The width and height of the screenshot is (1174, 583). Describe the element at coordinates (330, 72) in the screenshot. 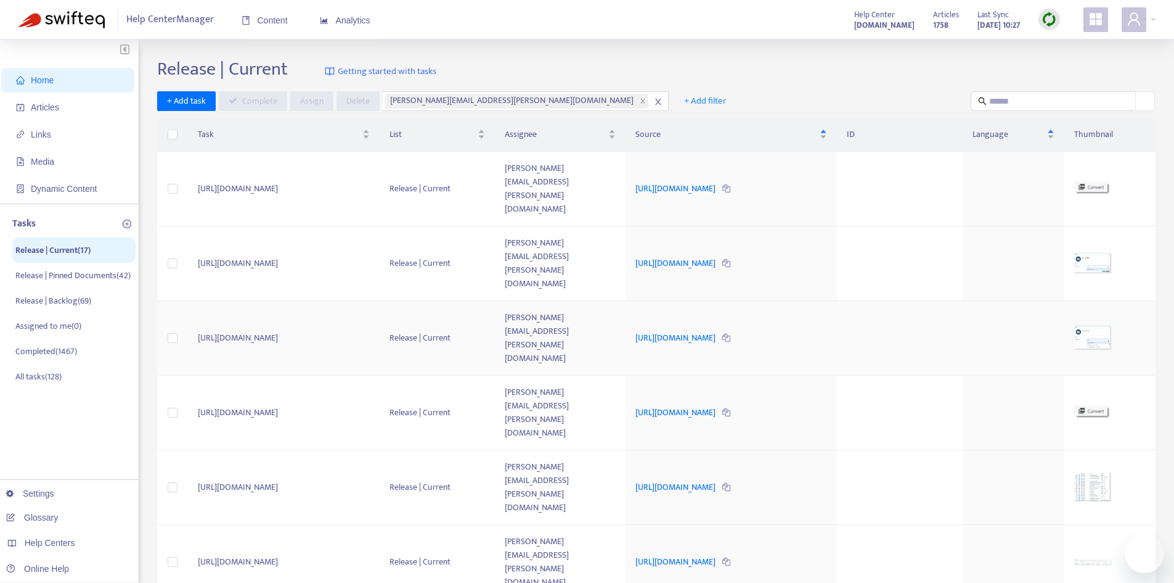

I see `img: image-link` at that location.